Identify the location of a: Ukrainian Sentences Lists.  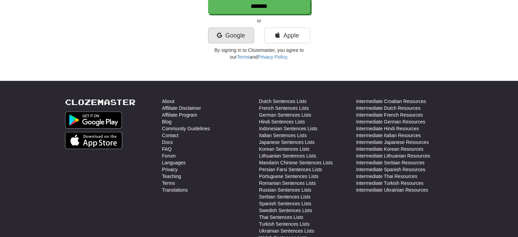
(287, 230).